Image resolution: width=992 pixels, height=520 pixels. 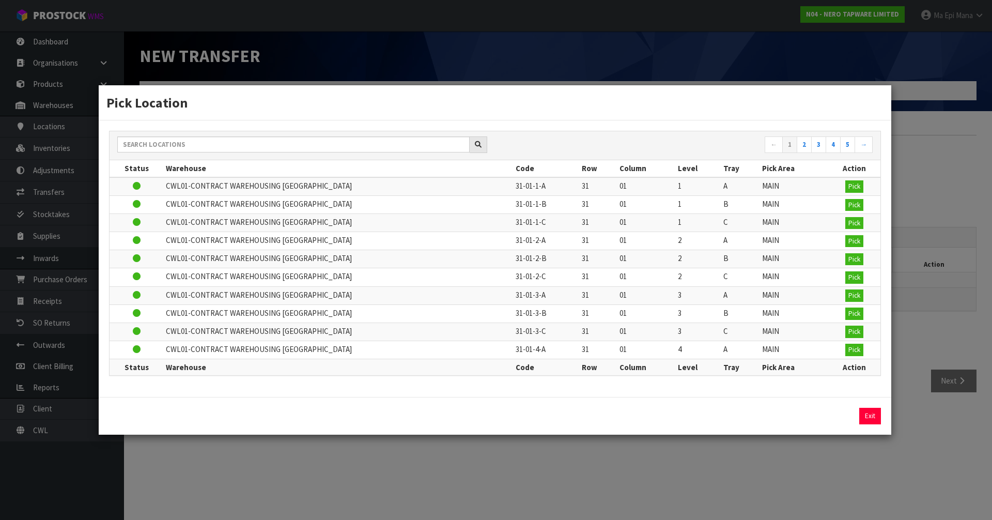 What do you see at coordinates (794, 168) in the screenshot?
I see `th: Pick Area` at bounding box center [794, 168].